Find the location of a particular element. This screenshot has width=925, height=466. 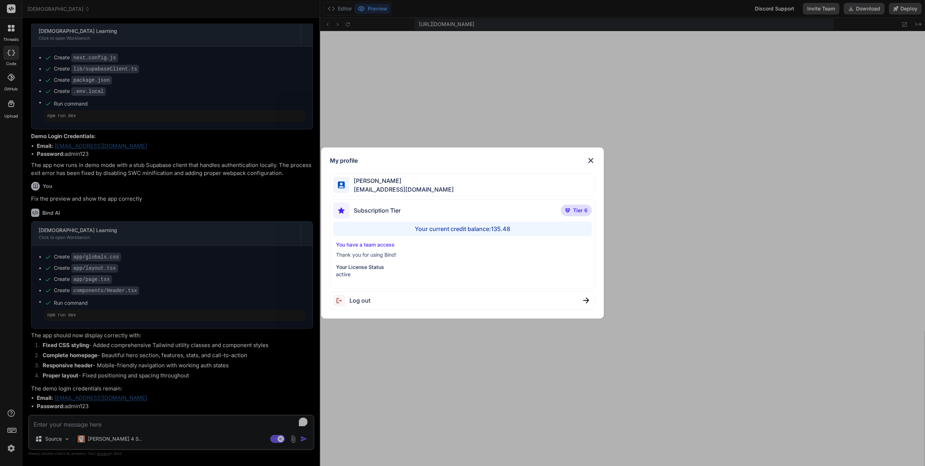

p: You have a team access is located at coordinates (463, 245).